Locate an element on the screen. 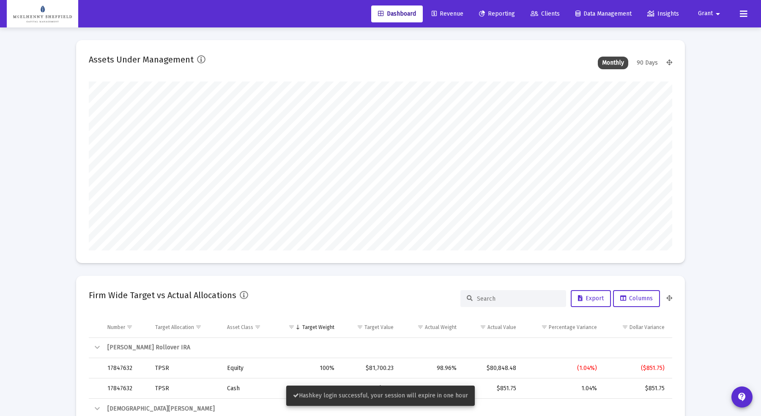 Image resolution: width=761 pixels, height=416 pixels. div: 1.04% is located at coordinates (563, 389).